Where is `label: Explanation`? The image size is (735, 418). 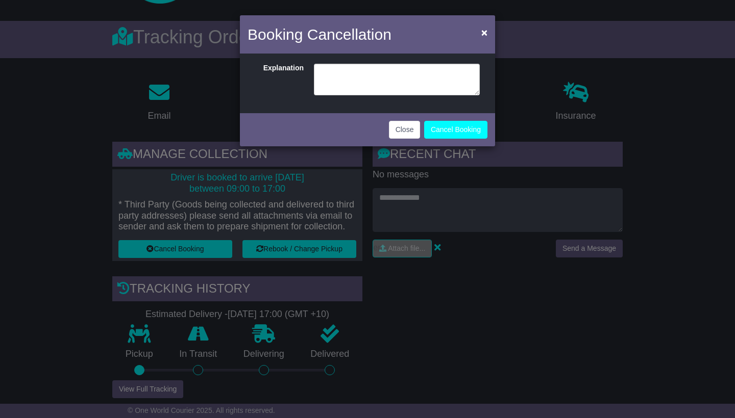
label: Explanation is located at coordinates (279, 78).